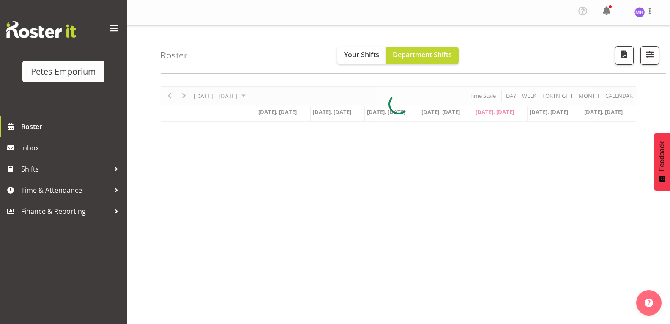 This screenshot has height=324, width=670. I want to click on span: Finance & Reporting, so click(66, 211).